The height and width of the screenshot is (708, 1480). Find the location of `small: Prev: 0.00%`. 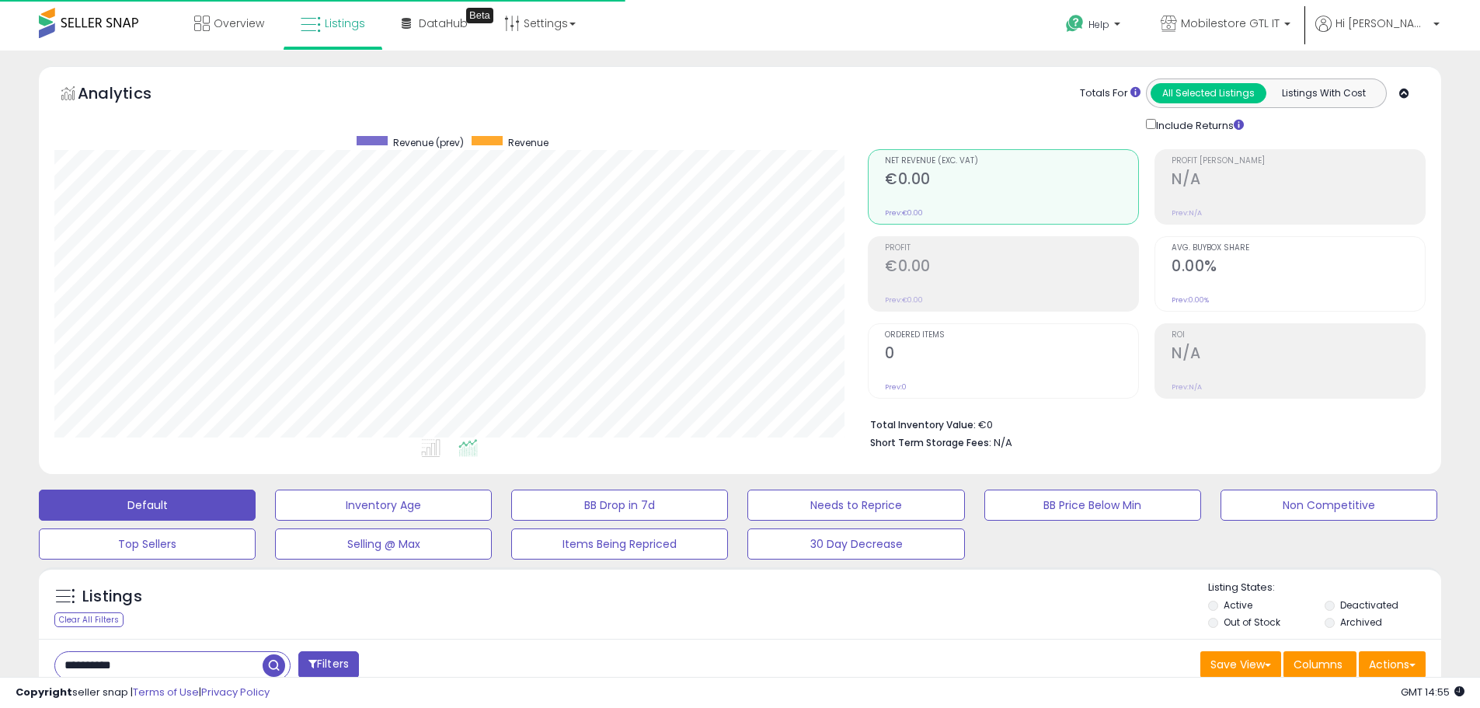

small: Prev: 0.00% is located at coordinates (1190, 300).